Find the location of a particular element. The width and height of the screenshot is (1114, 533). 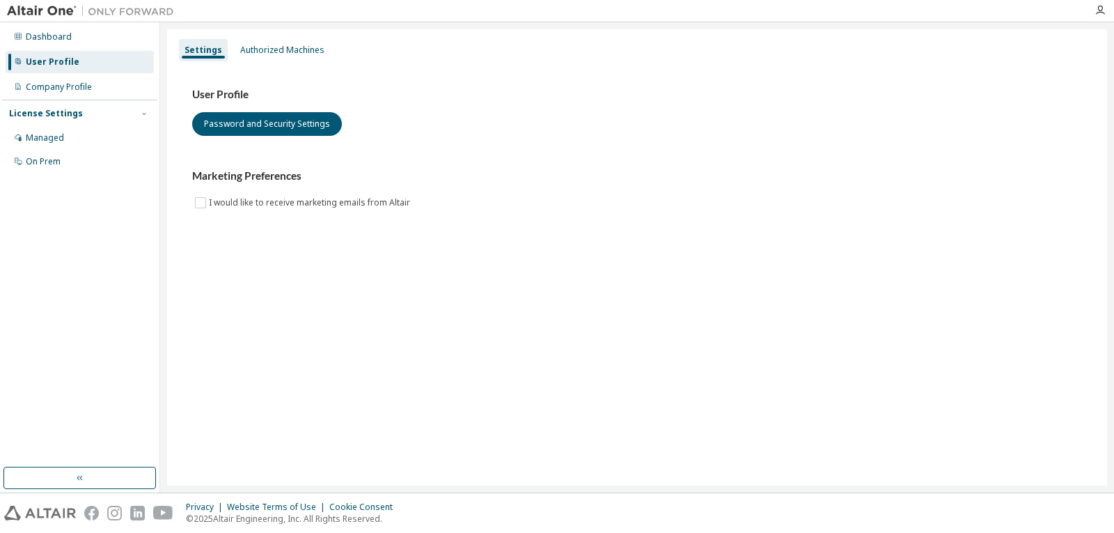

h3: Marketing Preferences is located at coordinates (637, 176).